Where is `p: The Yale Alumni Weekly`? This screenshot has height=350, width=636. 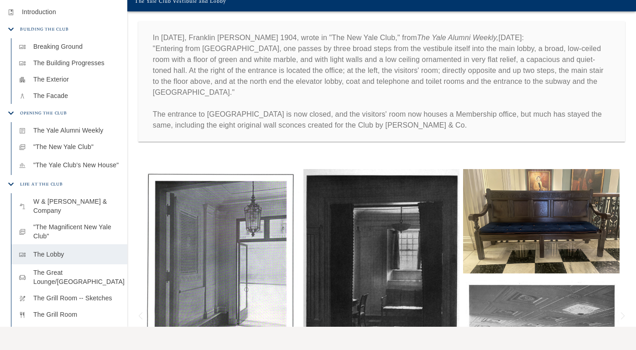
p: The Yale Alumni Weekly is located at coordinates (77, 130).